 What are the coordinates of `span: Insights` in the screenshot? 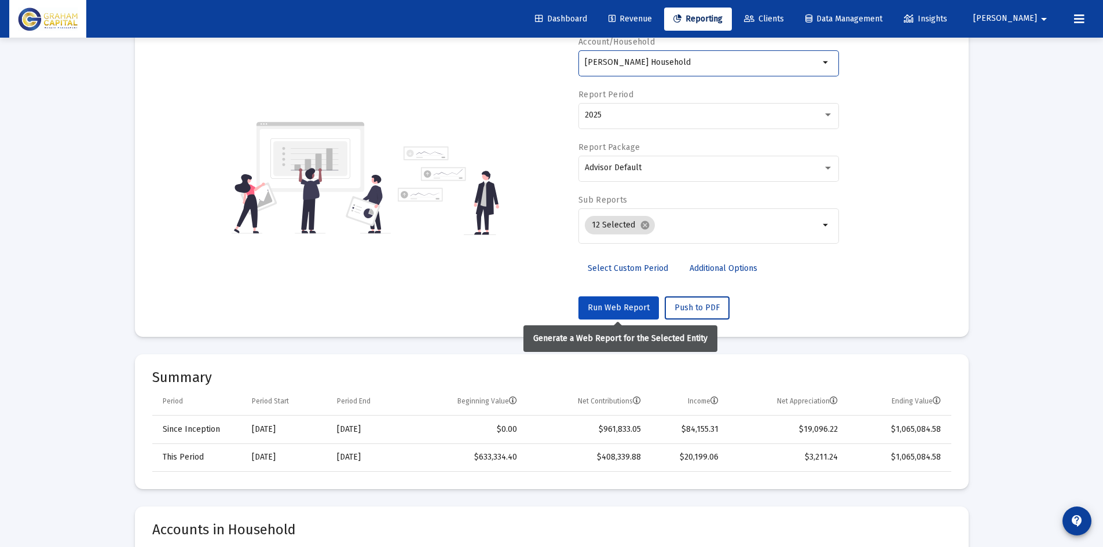 It's located at (926, 19).